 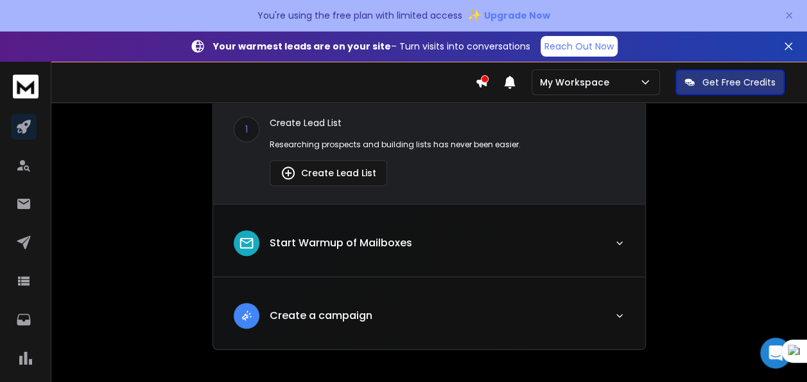 What do you see at coordinates (730, 82) in the screenshot?
I see `button: Get Free Credits` at bounding box center [730, 82].